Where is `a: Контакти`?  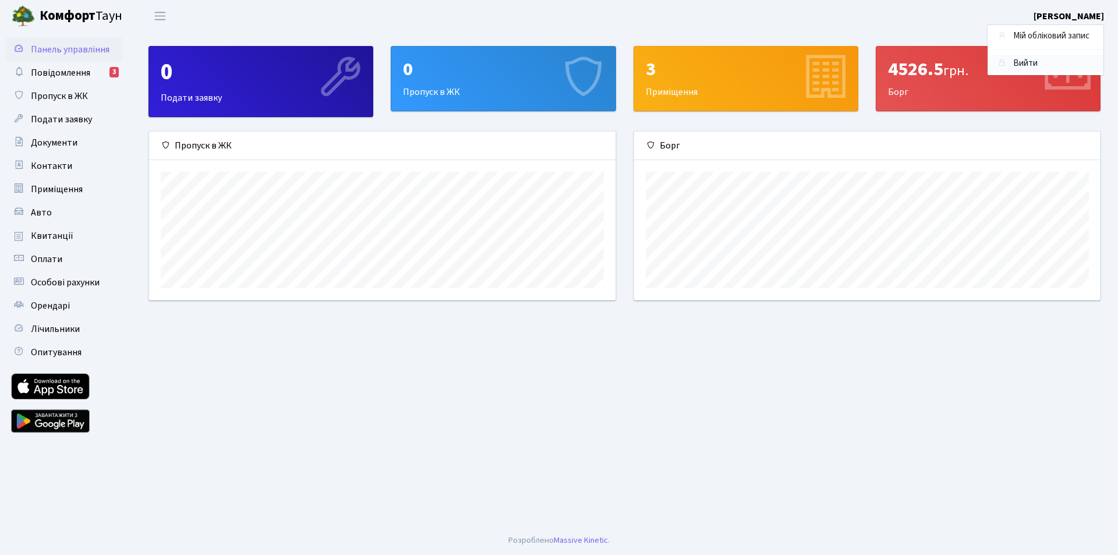 a: Контакти is located at coordinates (64, 166).